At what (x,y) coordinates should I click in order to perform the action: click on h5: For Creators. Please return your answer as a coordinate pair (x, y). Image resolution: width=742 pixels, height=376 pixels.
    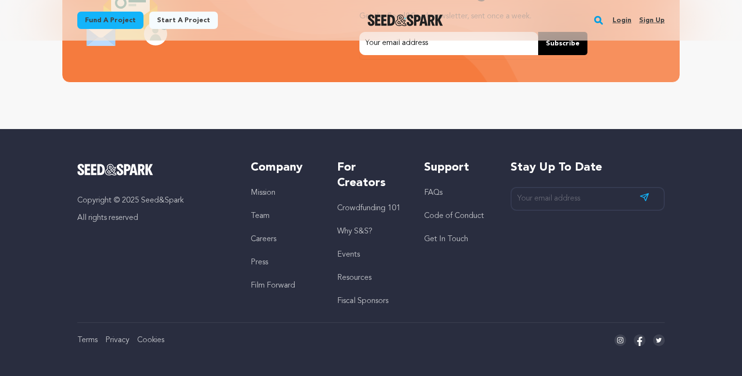
    Looking at the image, I should click on (371, 175).